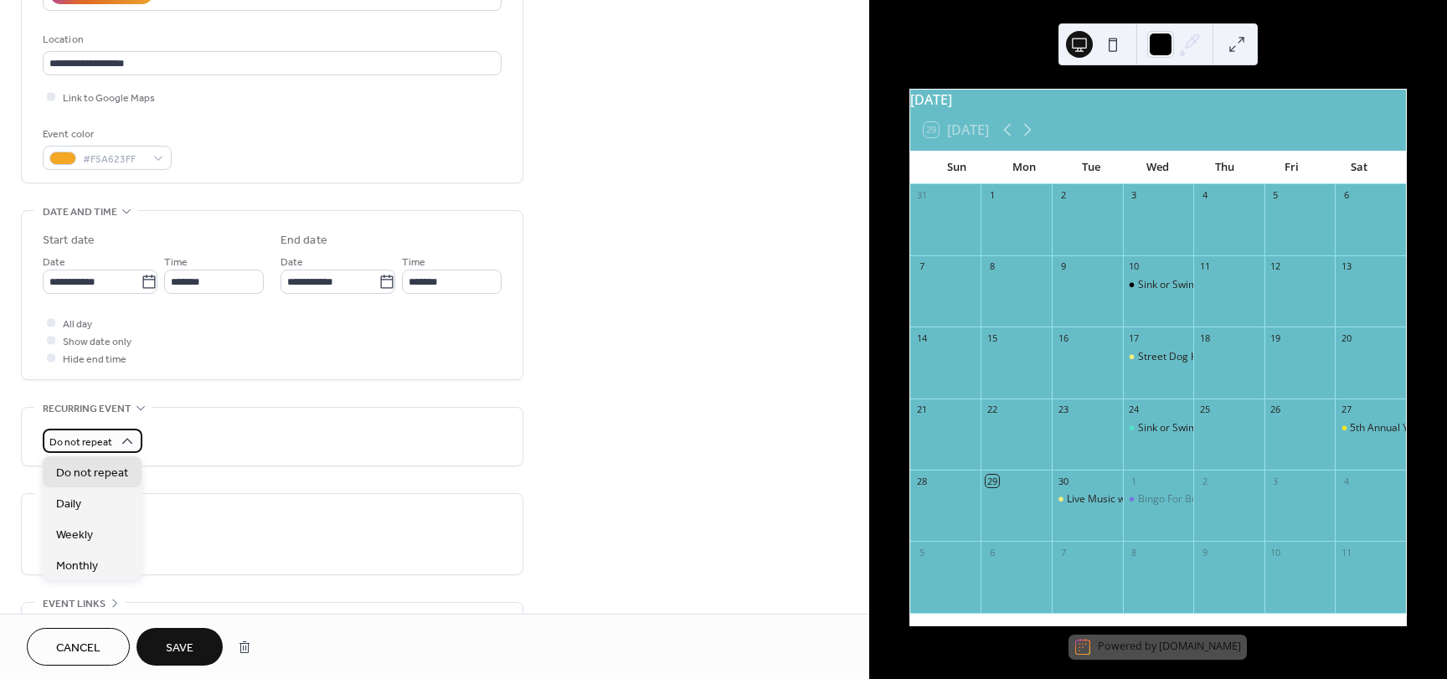 The height and width of the screenshot is (679, 1447). What do you see at coordinates (304, 240) in the screenshot?
I see `div: End date` at bounding box center [304, 240].